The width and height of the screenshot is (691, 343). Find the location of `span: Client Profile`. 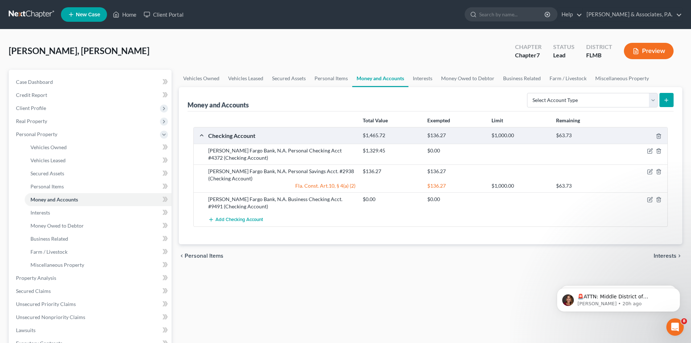

span: Client Profile is located at coordinates (31, 108).